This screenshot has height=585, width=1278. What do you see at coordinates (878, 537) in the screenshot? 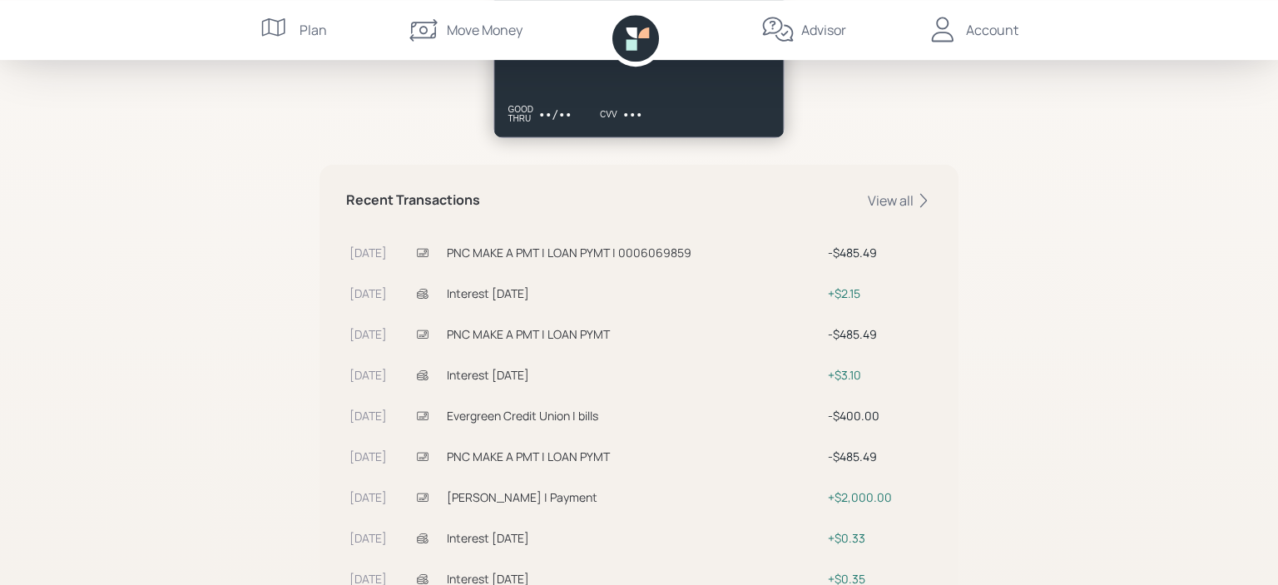
I see `div: $0.33` at bounding box center [878, 537].